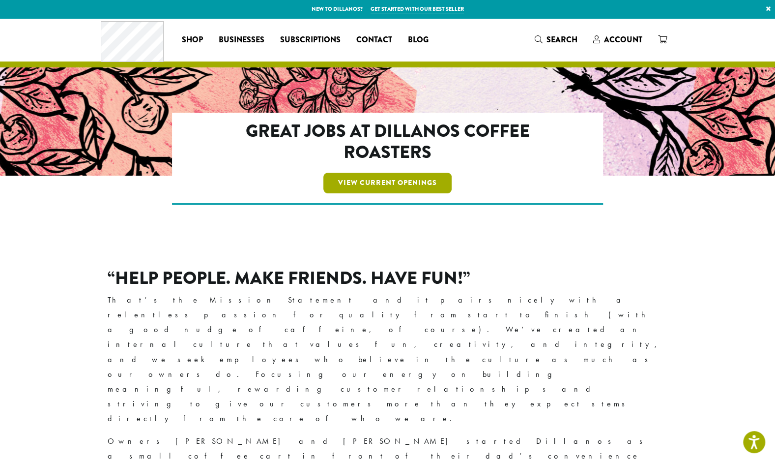  What do you see at coordinates (556, 39) in the screenshot?
I see `a: Search` at bounding box center [556, 39].